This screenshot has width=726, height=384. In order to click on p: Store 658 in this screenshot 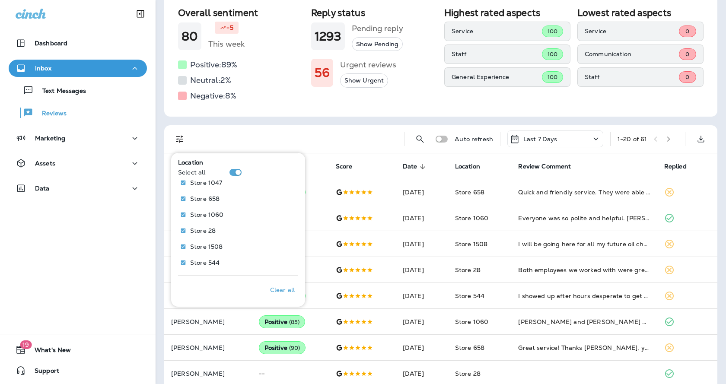, I will do `click(205, 199)`.